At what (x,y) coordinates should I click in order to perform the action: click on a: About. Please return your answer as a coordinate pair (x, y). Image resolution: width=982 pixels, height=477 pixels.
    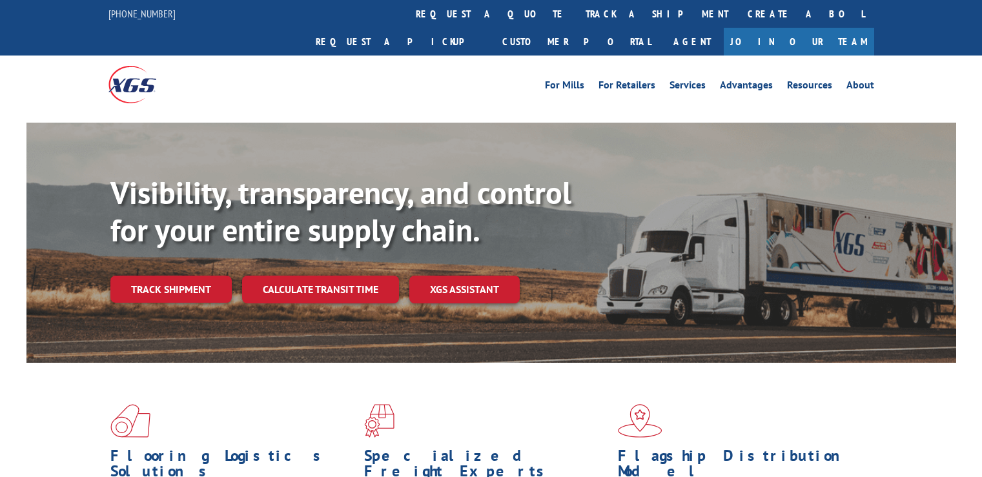
    Looking at the image, I should click on (860, 87).